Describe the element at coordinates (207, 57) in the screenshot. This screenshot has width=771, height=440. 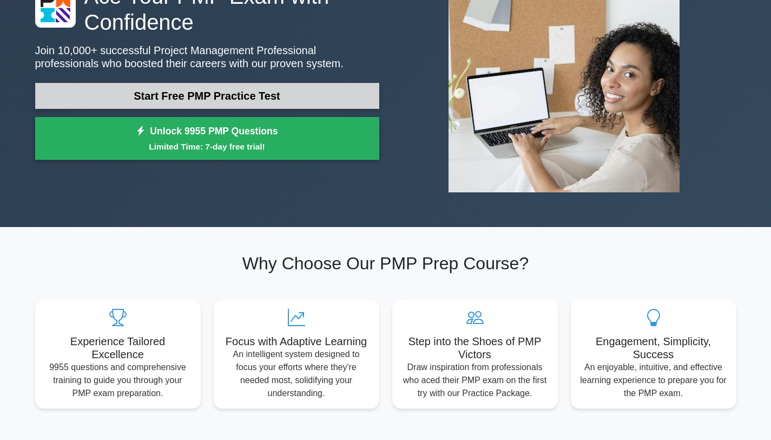
I see `p: Join 10,000+ successful Project Management Professional professionals who boosted their careers w...` at that location.